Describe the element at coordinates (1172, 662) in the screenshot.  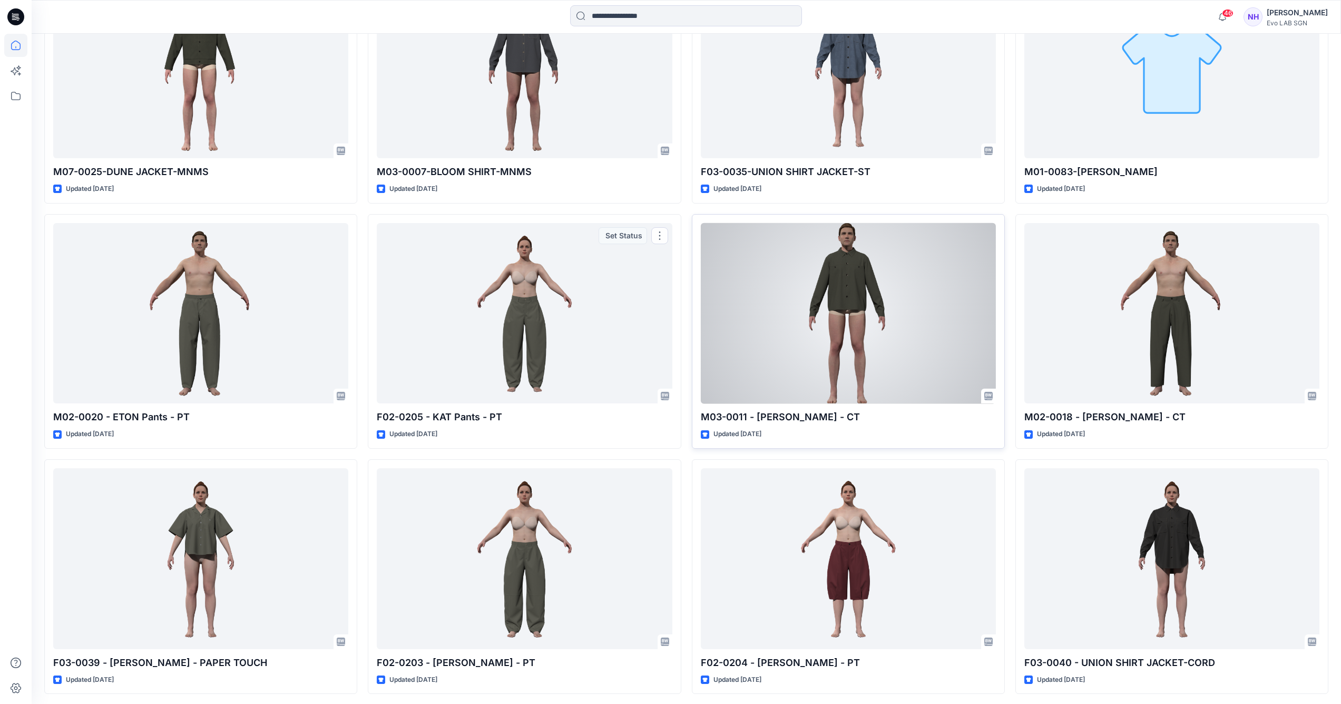
I see `p: F03-0040 - UNION SHIRT JACKET-CORD` at that location.